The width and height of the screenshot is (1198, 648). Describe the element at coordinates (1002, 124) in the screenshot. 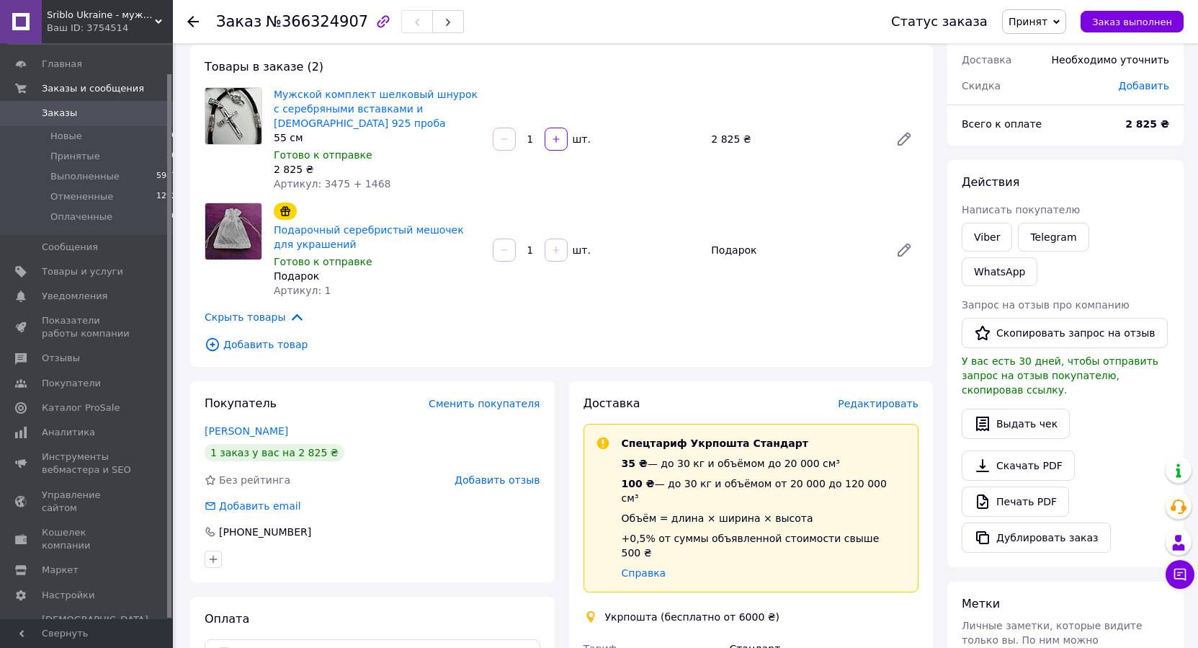

I see `span: Всего к оплате` at that location.